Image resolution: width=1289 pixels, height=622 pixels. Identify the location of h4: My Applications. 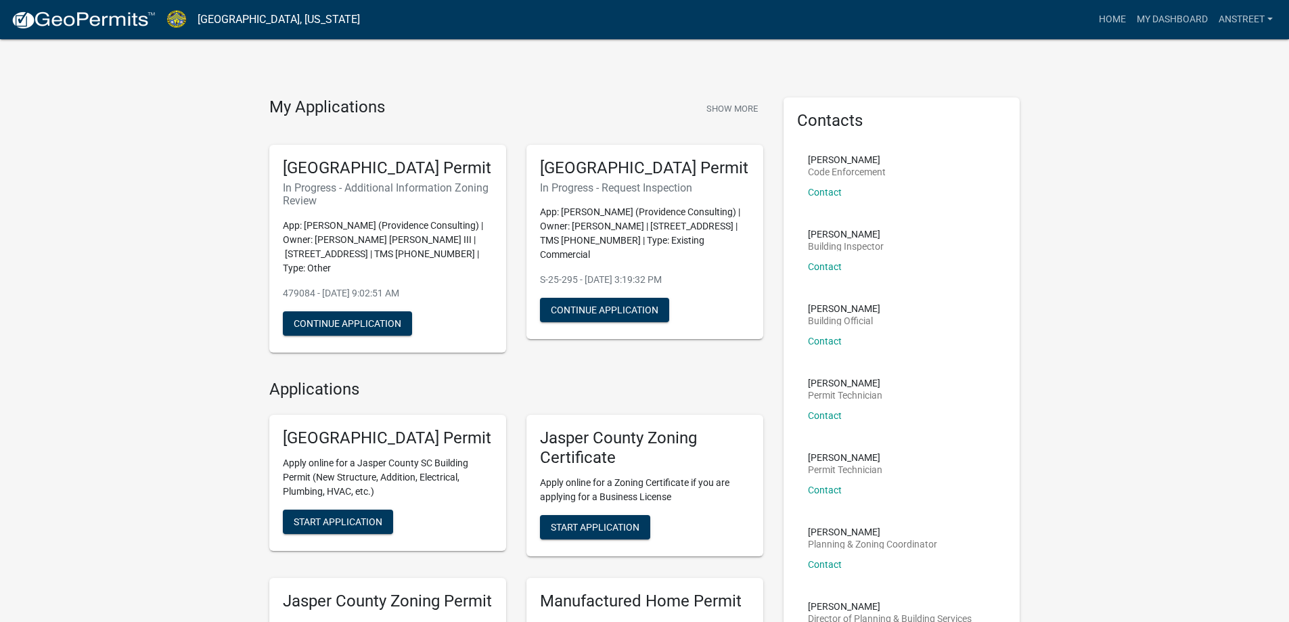
(327, 108).